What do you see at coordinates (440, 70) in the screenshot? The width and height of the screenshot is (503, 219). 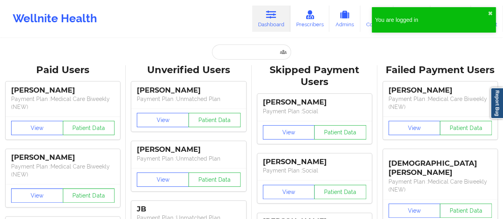 I see `div: Failed Payment Users` at bounding box center [440, 70].